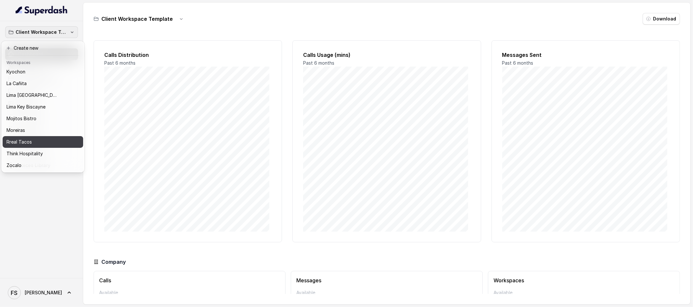 This screenshot has height=307, width=693. What do you see at coordinates (16, 72) in the screenshot?
I see `p: Kyochon` at bounding box center [16, 72].